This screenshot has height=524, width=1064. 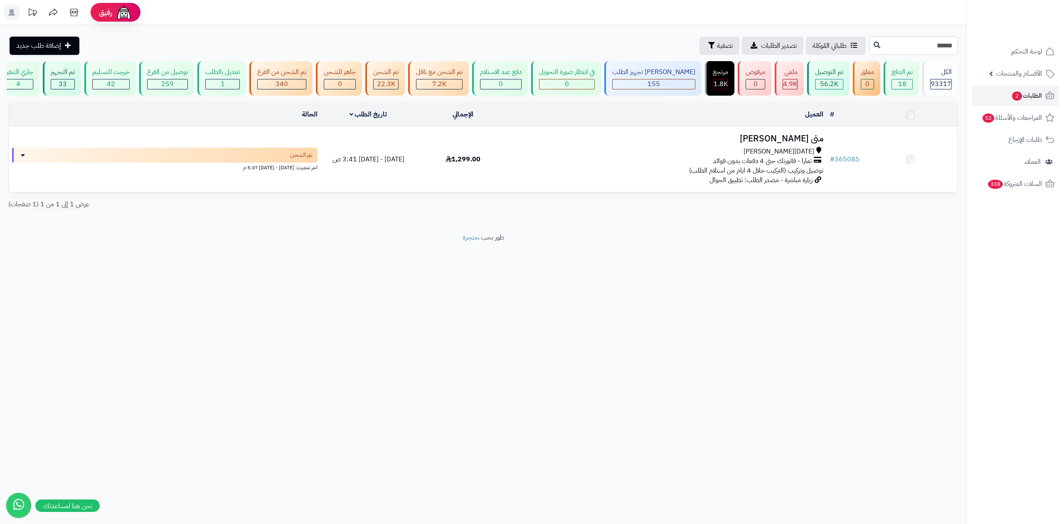 What do you see at coordinates (62, 78) in the screenshot?
I see `a: تم التجهيز 33` at bounding box center [62, 78].